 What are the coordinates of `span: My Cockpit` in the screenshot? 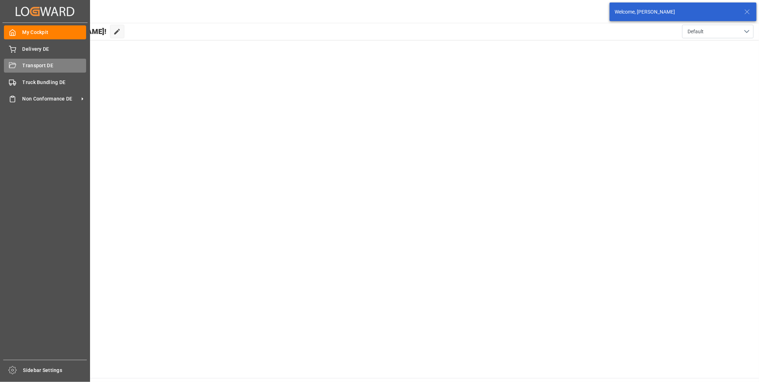 It's located at (54, 32).